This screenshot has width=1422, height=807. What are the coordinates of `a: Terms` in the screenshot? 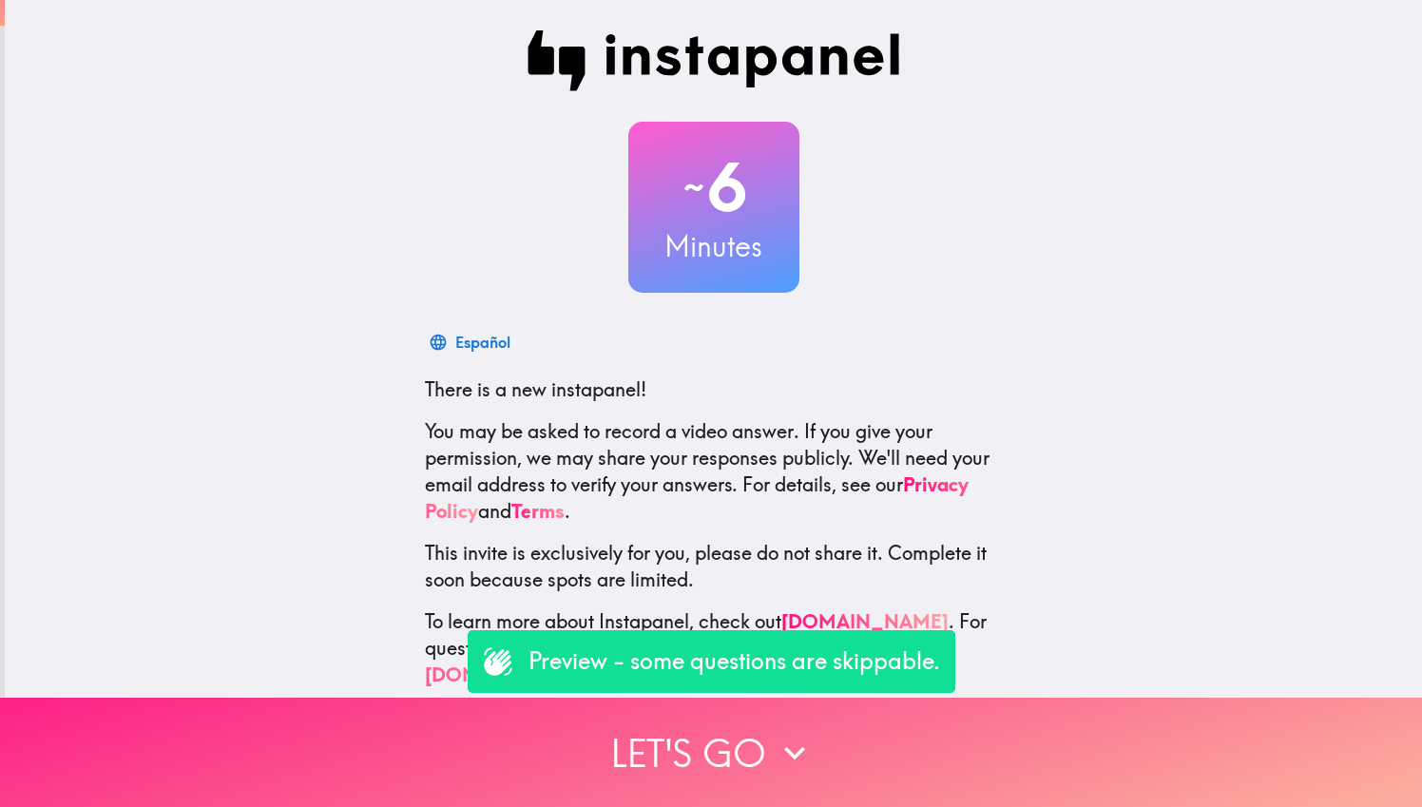 It's located at (538, 510).